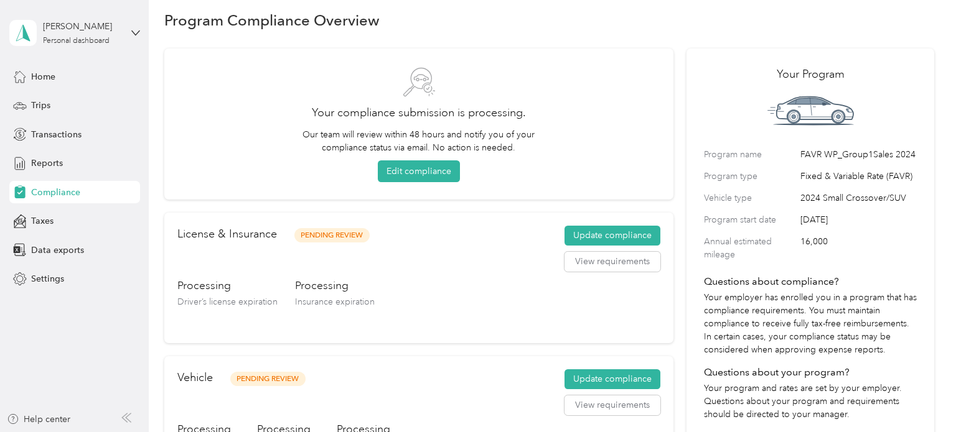 The image size is (956, 432). I want to click on h2: Your Program, so click(810, 74).